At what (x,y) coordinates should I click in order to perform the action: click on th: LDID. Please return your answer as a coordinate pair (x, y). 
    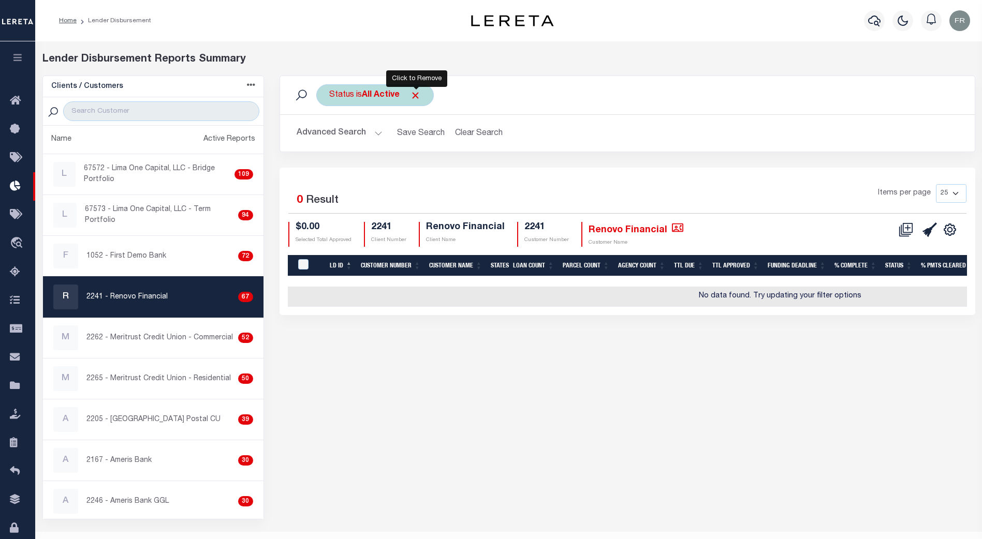
    Looking at the image, I should click on (308, 266).